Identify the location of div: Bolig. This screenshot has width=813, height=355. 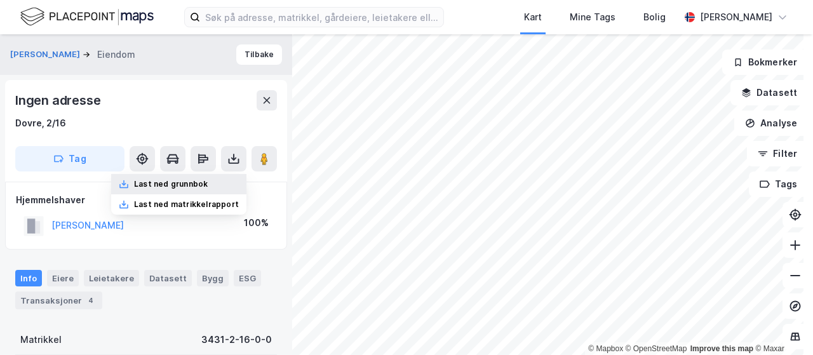
(654, 17).